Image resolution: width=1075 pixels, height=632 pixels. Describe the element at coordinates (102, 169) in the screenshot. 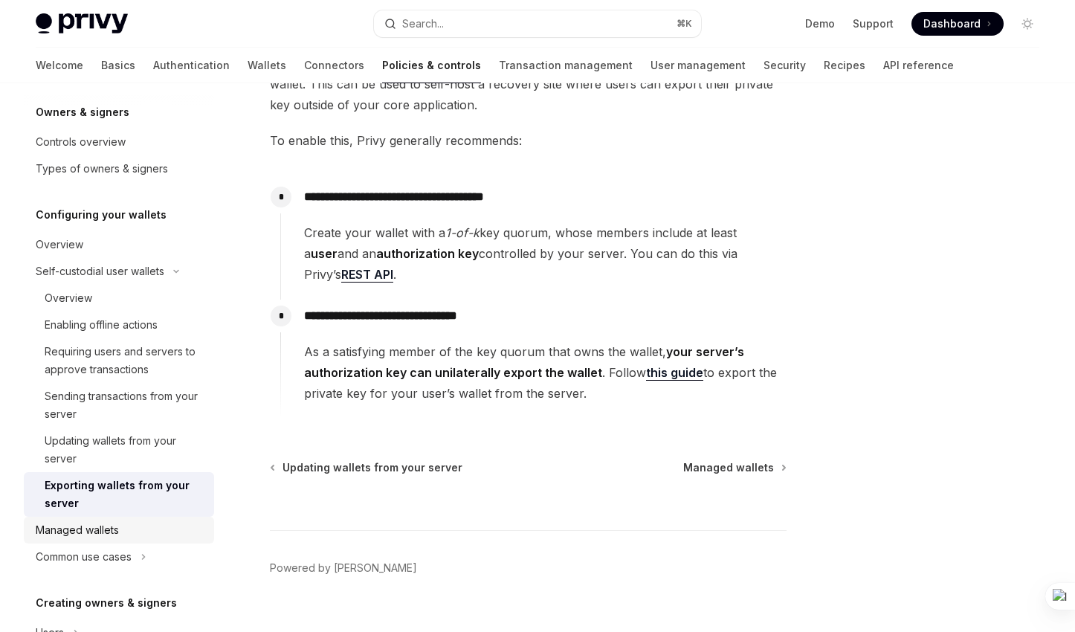

I see `div: Types of owners & signers` at that location.